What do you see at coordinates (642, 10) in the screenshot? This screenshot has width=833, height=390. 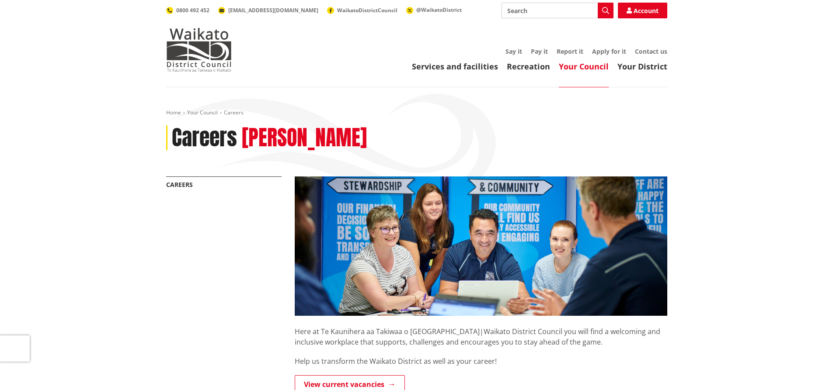 I see `a: Account` at bounding box center [642, 10].